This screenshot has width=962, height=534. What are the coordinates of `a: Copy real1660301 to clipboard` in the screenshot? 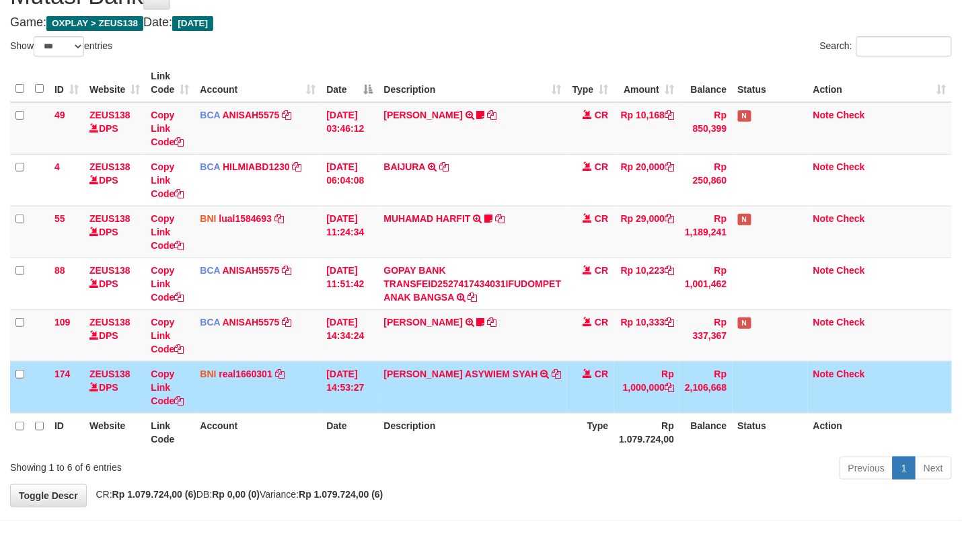 It's located at (280, 374).